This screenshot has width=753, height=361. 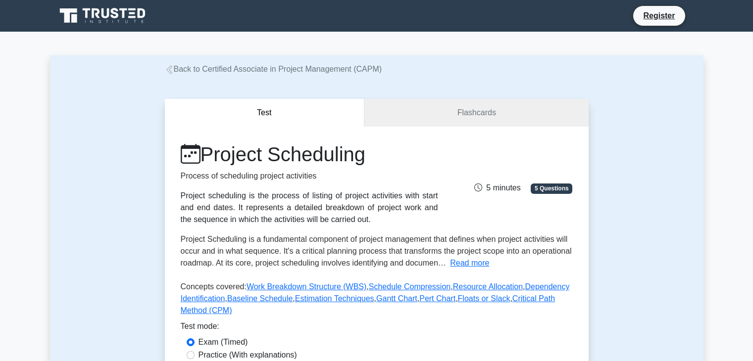 I want to click on span: 5 minutes, so click(x=497, y=188).